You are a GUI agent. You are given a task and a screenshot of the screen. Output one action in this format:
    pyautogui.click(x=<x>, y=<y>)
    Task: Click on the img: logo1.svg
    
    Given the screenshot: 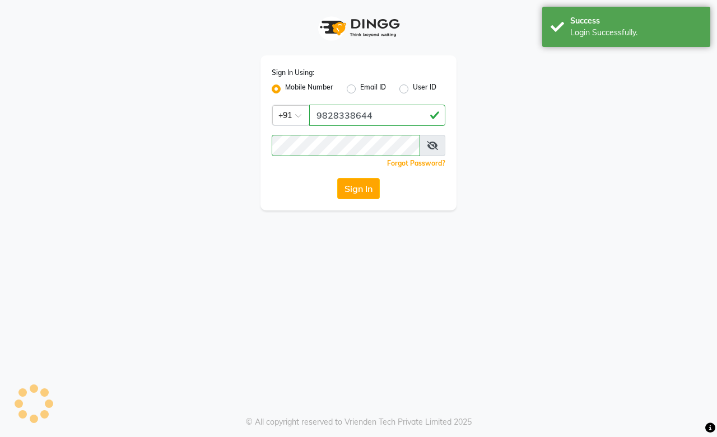 What is the action you would take?
    pyautogui.click(x=358, y=27)
    